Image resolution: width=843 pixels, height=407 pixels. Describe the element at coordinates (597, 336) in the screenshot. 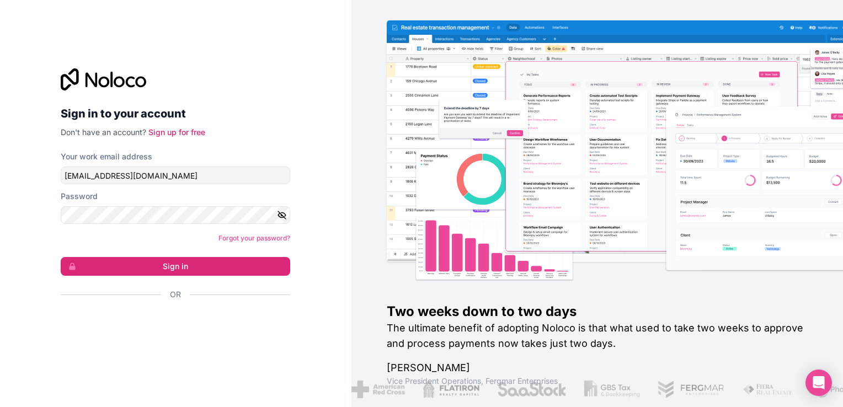

I see `h2: The ultimate benefit of adopting Noloco is that what used to take two weeks to approve and proces...` at that location.